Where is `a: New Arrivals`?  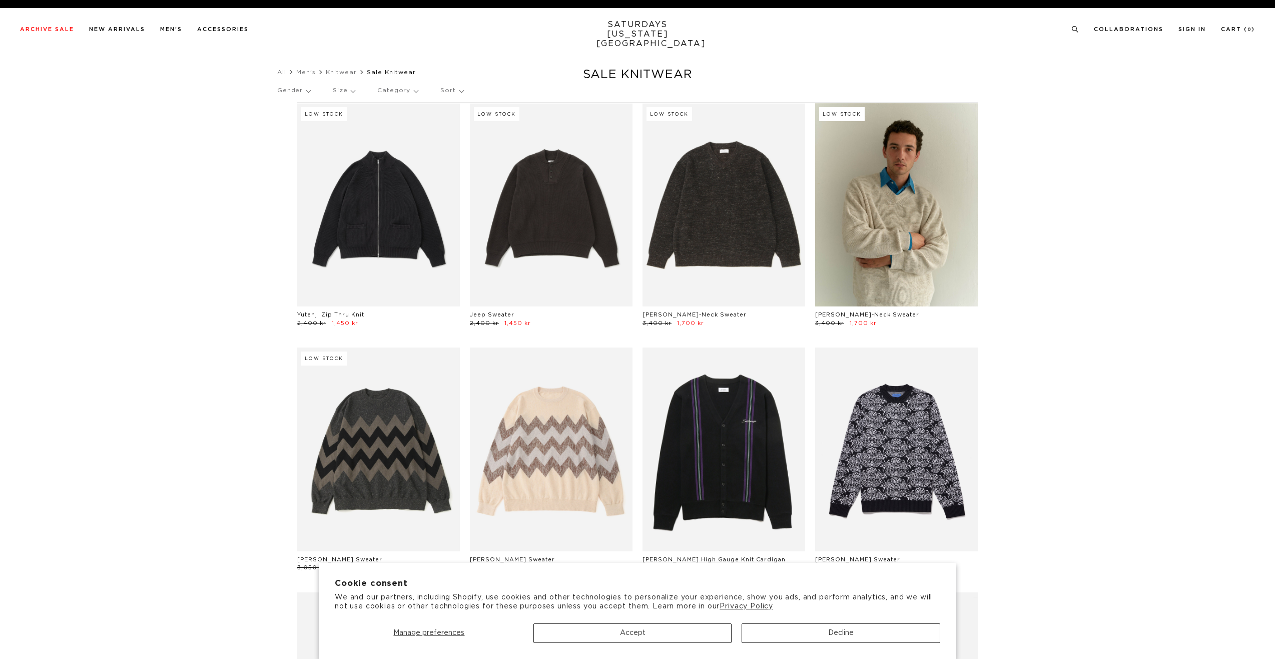 a: New Arrivals is located at coordinates (117, 29).